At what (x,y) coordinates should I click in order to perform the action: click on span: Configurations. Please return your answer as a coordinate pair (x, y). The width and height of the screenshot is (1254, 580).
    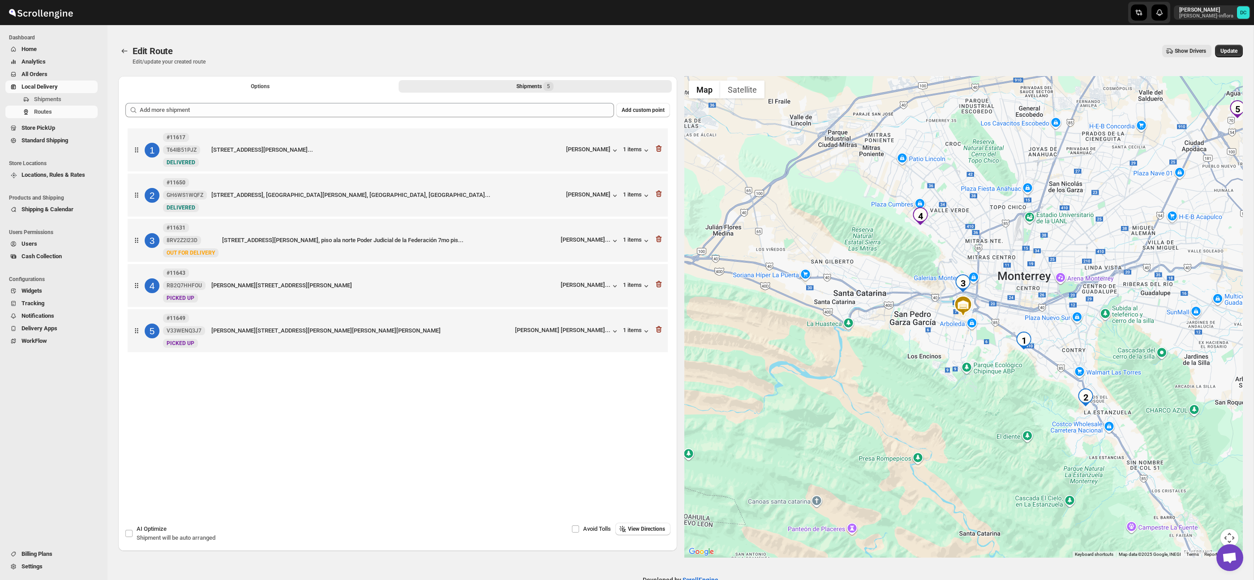
    Looking at the image, I should click on (55, 279).